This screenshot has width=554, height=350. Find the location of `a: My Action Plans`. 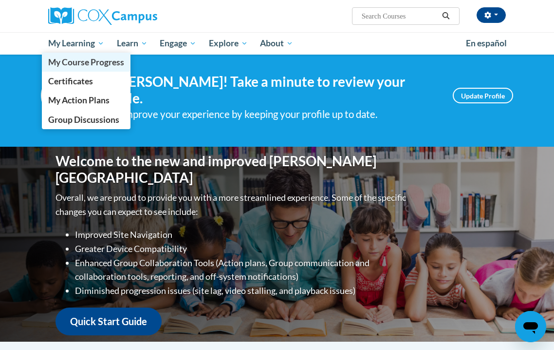

a: My Action Plans is located at coordinates (86, 100).